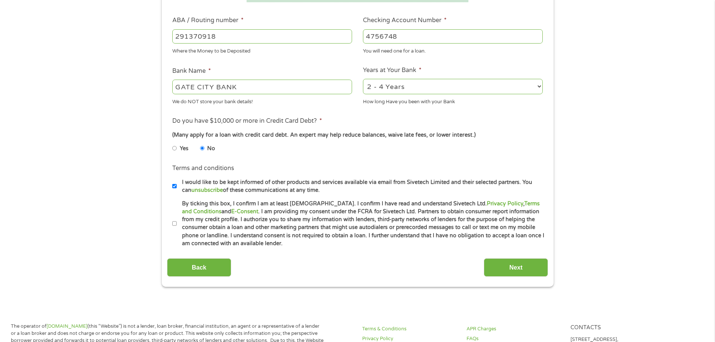 The image size is (715, 342). What do you see at coordinates (208, 20) in the screenshot?
I see `label: ABA / Routing number` at bounding box center [208, 20].